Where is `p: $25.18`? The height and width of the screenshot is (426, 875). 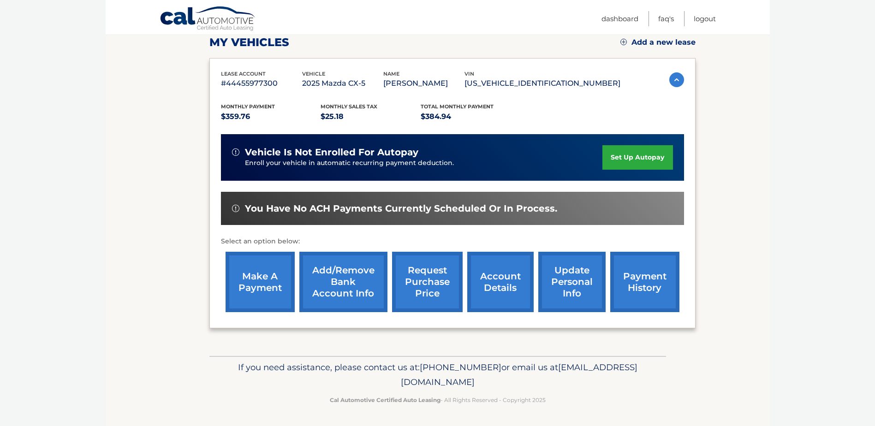
p: $25.18 is located at coordinates (371, 117).